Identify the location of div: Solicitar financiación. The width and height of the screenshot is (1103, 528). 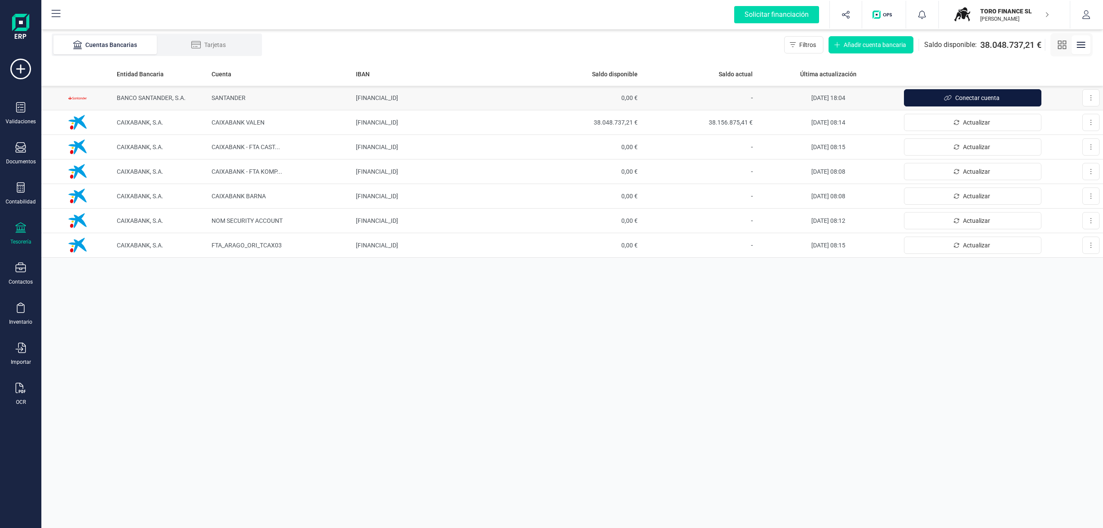
(776, 15).